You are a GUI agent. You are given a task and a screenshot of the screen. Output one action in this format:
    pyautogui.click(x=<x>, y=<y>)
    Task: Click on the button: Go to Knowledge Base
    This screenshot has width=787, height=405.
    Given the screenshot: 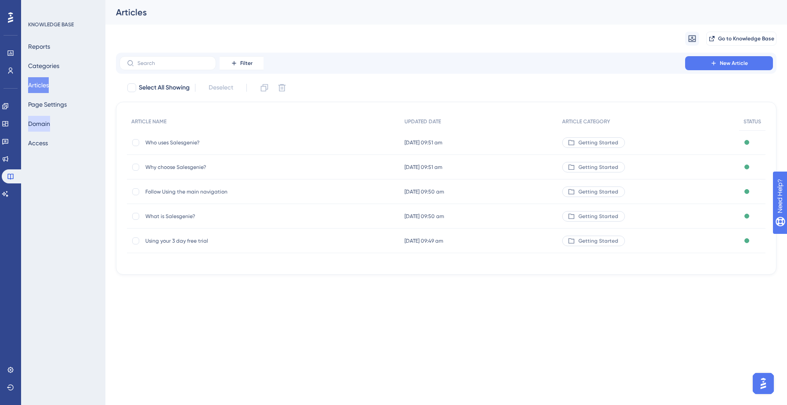 What is the action you would take?
    pyautogui.click(x=741, y=39)
    